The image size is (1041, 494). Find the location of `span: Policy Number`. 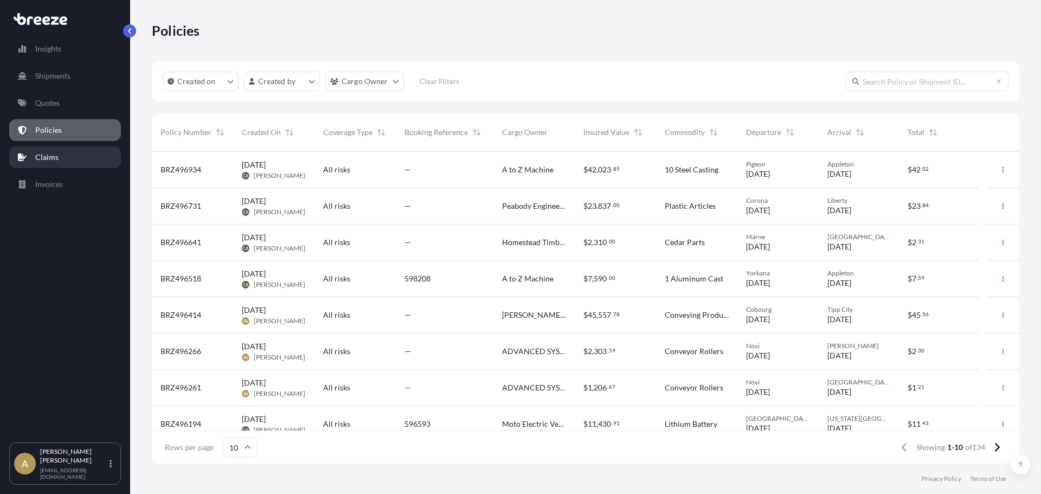

span: Policy Number is located at coordinates (186, 132).